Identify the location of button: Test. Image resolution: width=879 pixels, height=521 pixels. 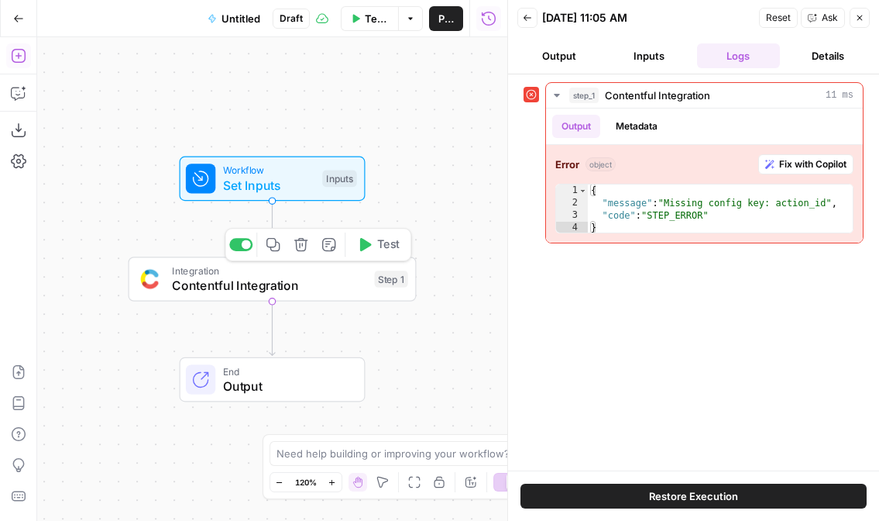
(378, 244).